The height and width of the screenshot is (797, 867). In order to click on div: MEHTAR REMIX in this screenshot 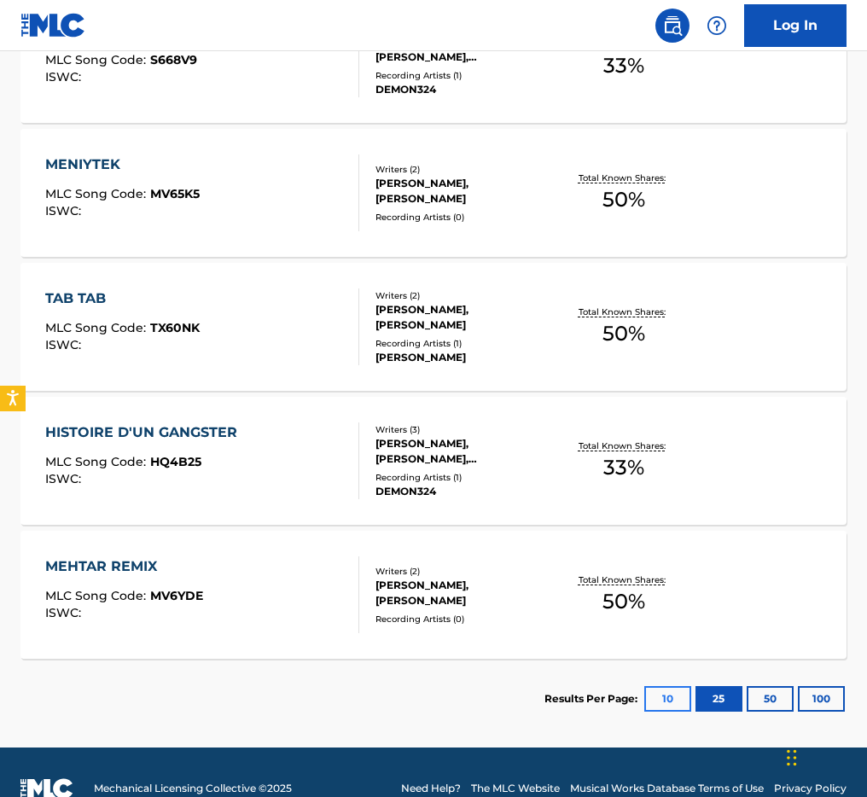, I will do `click(124, 567)`.